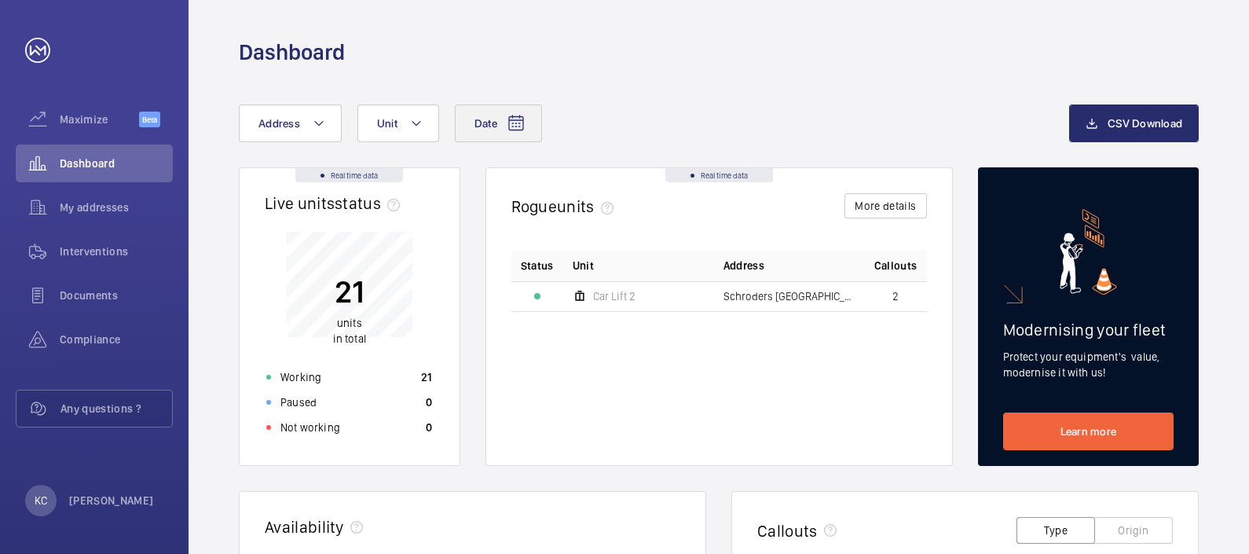 The image size is (1249, 554). I want to click on a: Learn more, so click(1089, 431).